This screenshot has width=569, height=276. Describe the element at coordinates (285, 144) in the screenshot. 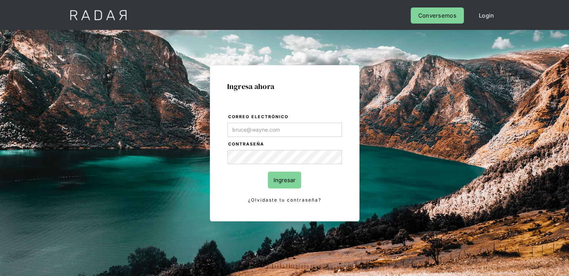

I see `label: Contraseña` at that location.